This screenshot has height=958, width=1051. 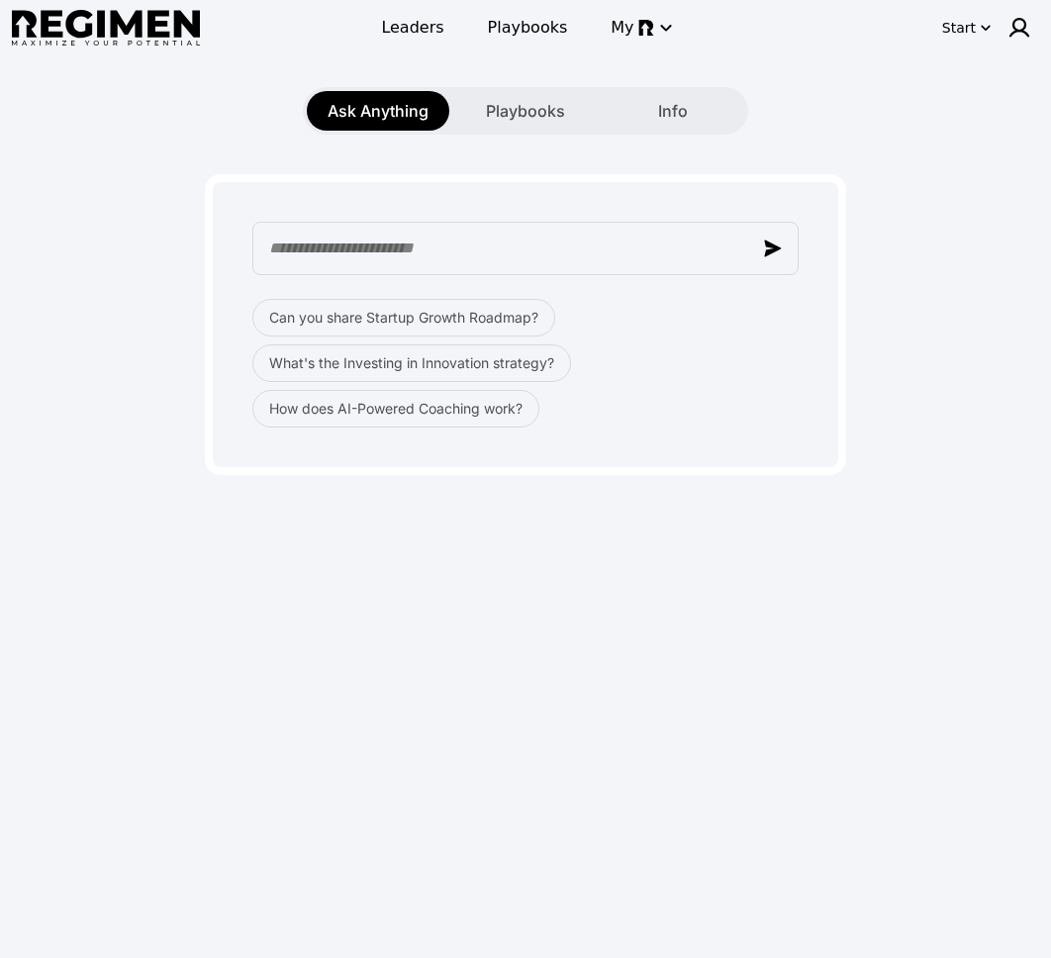 What do you see at coordinates (412, 28) in the screenshot?
I see `a: Leaders` at bounding box center [412, 28].